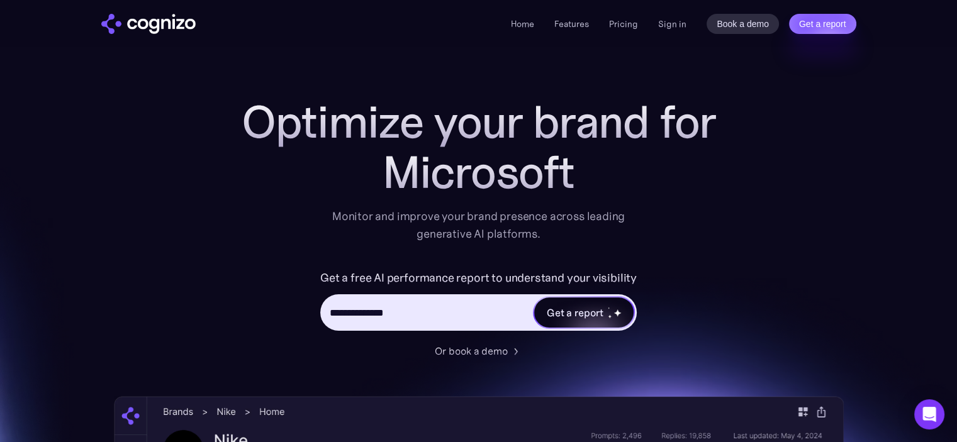  Describe the element at coordinates (575, 313) in the screenshot. I see `div: Get a report` at that location.